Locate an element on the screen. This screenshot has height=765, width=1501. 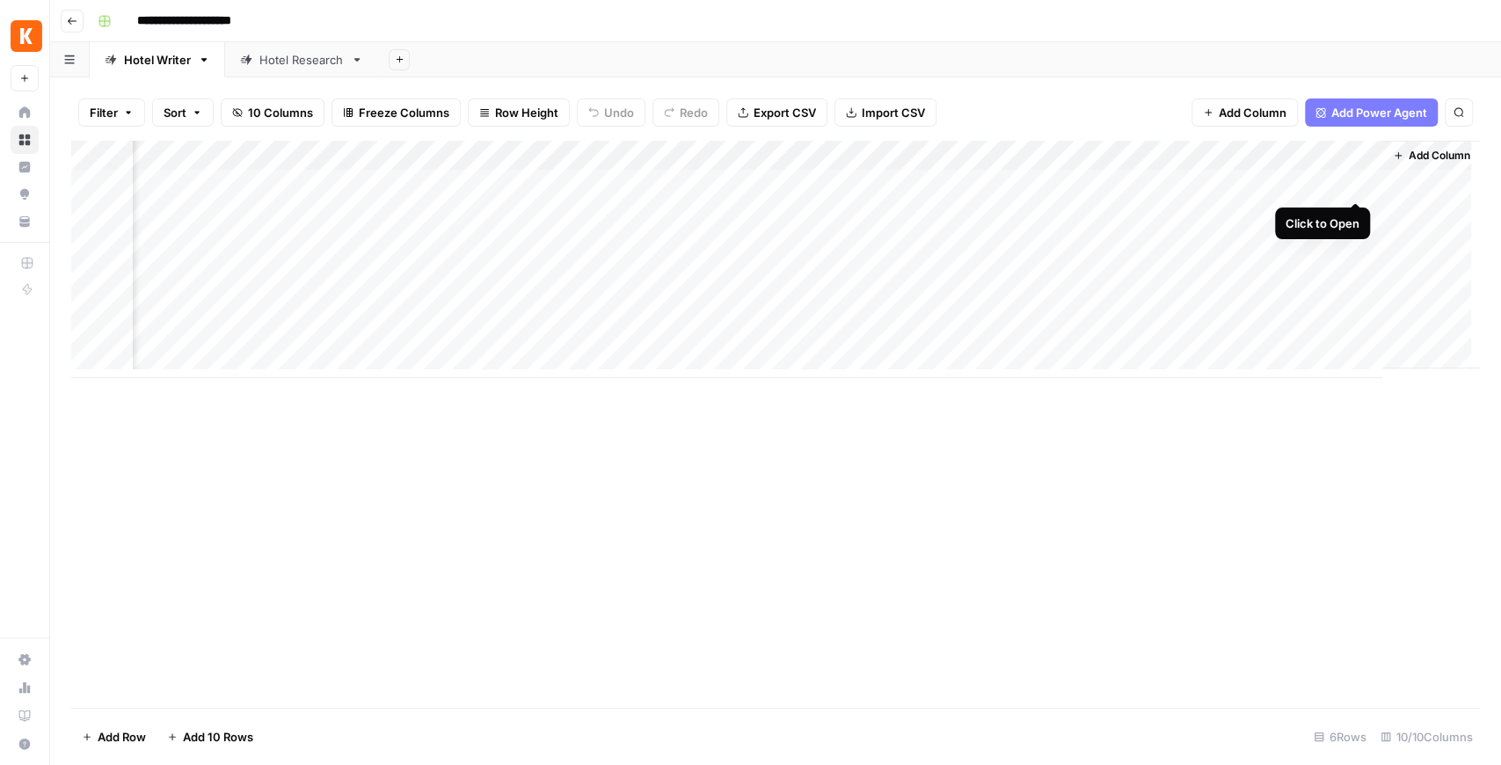
button: Import CSV is located at coordinates (885, 113).